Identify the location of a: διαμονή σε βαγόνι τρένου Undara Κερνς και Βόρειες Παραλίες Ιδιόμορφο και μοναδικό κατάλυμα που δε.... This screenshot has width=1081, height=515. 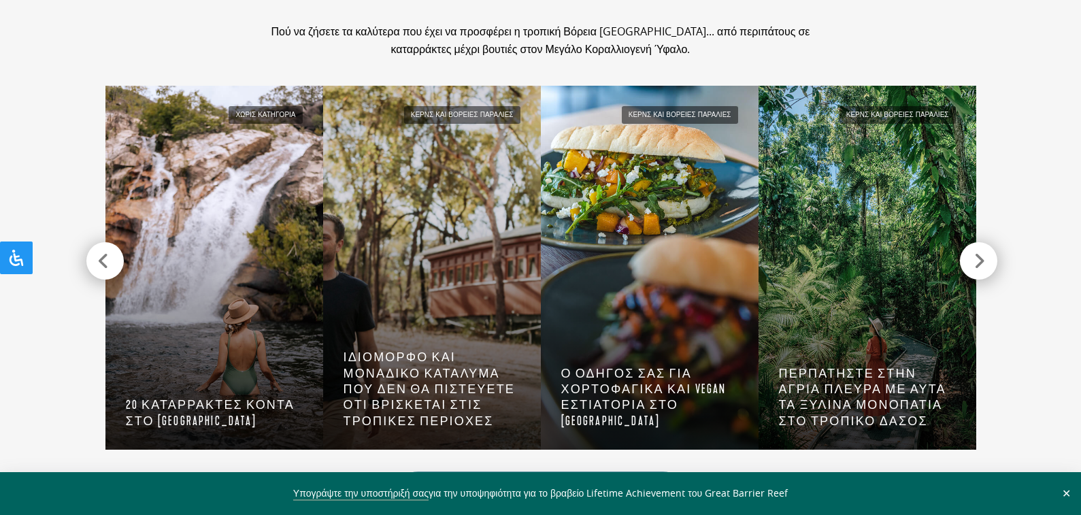
(432, 267).